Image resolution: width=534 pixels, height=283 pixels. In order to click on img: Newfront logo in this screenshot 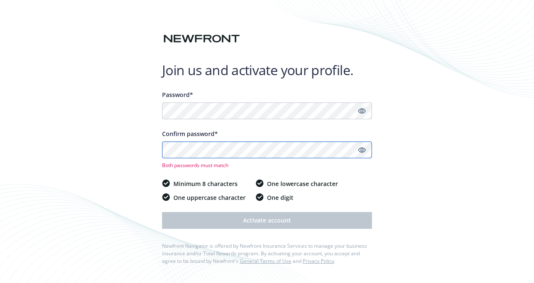, I will do `click(202, 39)`.